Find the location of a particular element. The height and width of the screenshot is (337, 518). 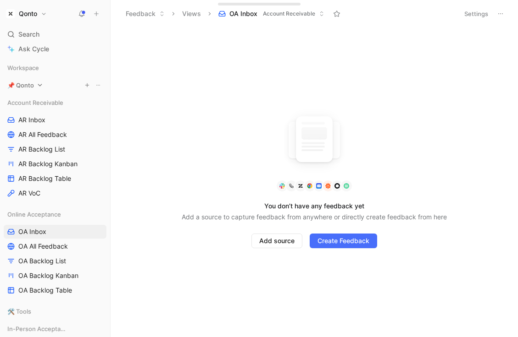

span: OA Backlog Table is located at coordinates (45, 291).